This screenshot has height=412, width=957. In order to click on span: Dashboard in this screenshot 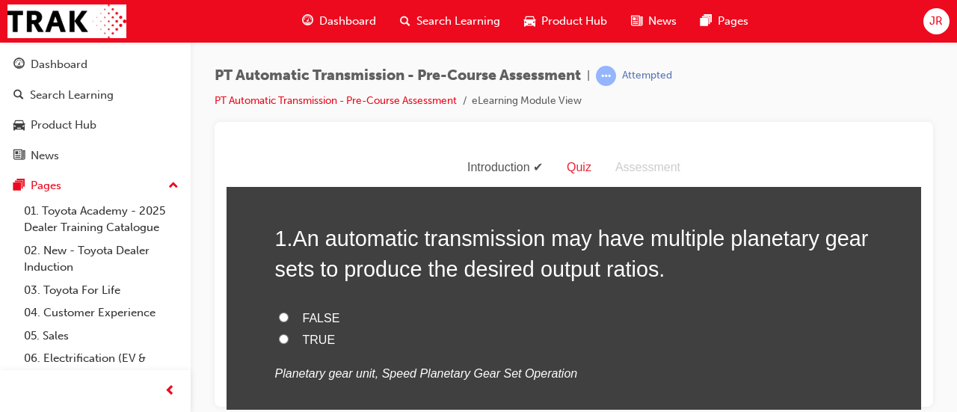, I will do `click(348, 21)`.